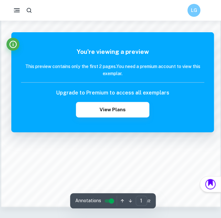 The width and height of the screenshot is (221, 218). What do you see at coordinates (13, 44) in the screenshot?
I see `button: Info` at bounding box center [13, 44].